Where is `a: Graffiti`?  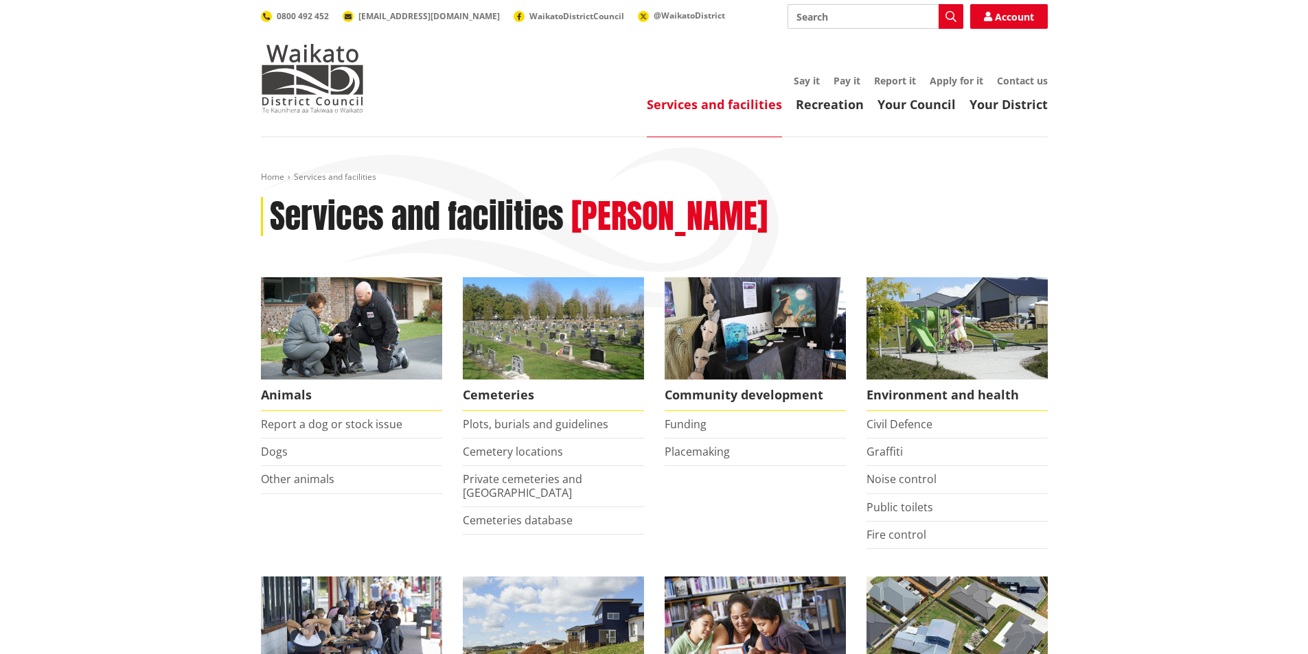 a: Graffiti is located at coordinates (884, 452).